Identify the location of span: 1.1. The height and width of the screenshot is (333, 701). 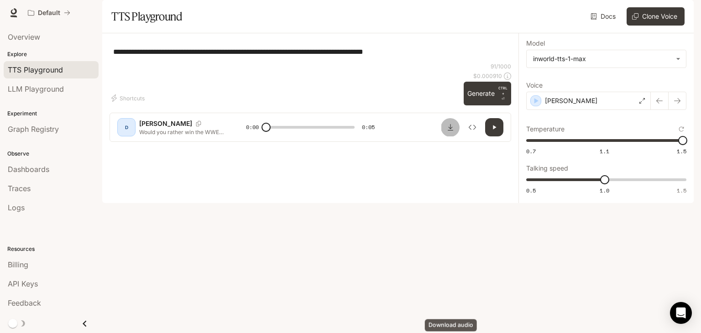
(605, 151).